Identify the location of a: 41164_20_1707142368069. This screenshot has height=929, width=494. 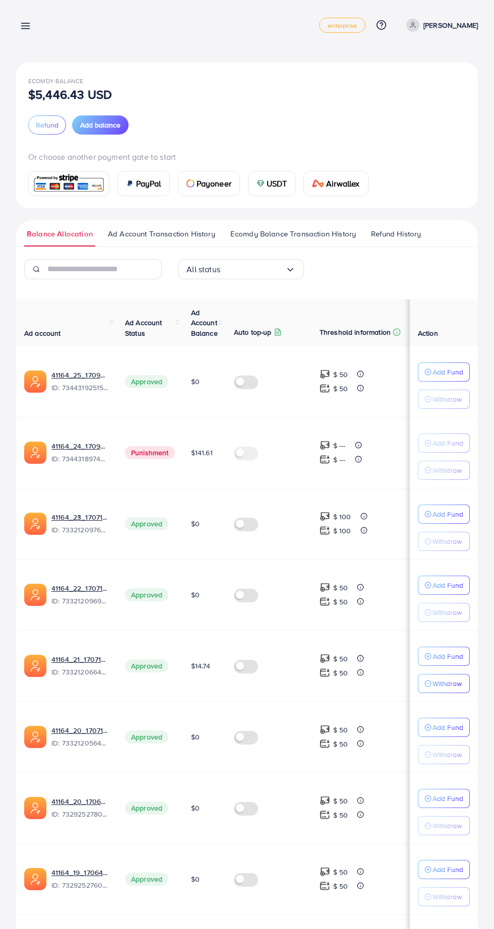
(80, 730).